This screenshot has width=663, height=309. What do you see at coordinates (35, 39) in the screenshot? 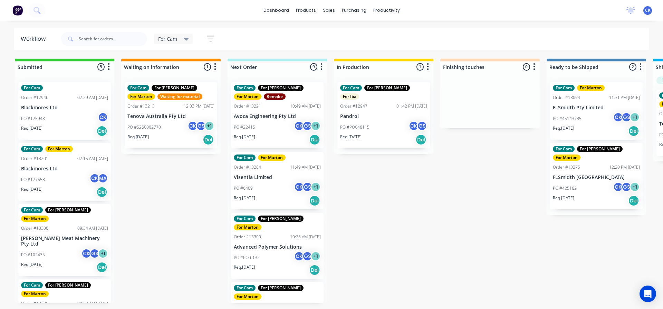
I see `div: Workflow` at bounding box center [35, 39].